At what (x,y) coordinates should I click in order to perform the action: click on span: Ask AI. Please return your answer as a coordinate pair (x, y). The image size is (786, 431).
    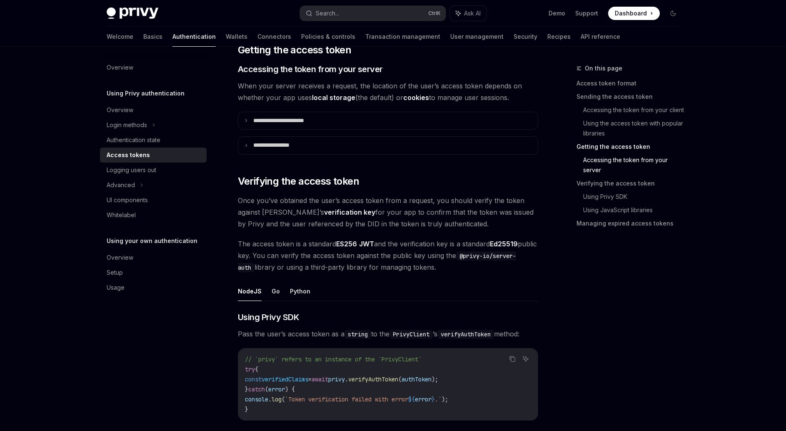
    Looking at the image, I should click on (472, 13).